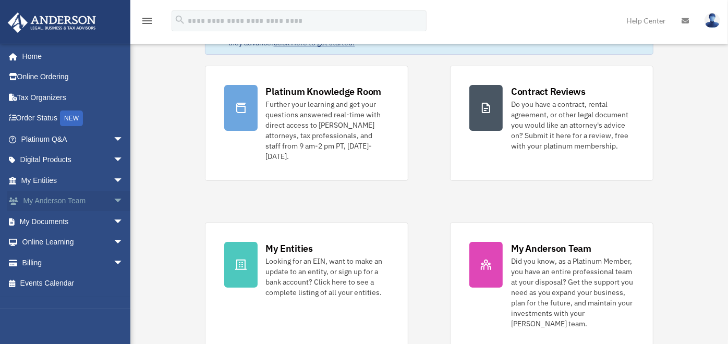 The image size is (728, 344). I want to click on div: My Anderson Team, so click(551, 248).